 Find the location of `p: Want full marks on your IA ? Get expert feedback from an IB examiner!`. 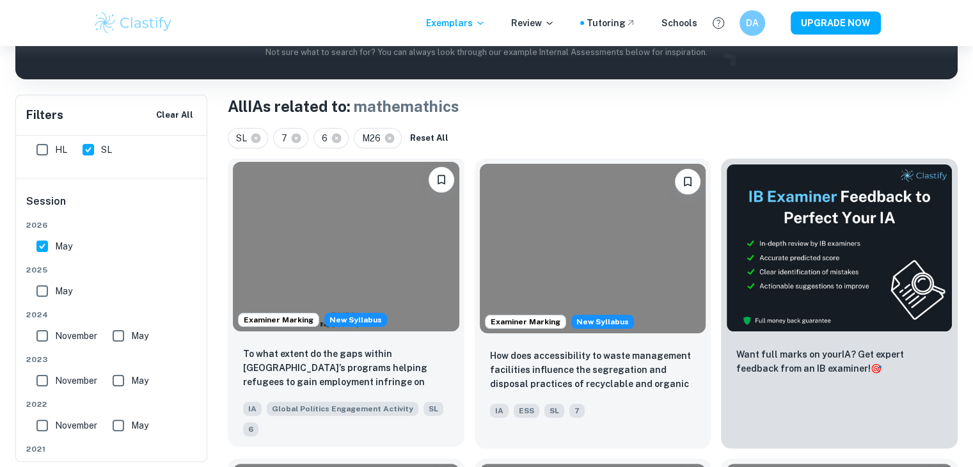

p: Want full marks on your IA ? Get expert feedback from an IB examiner! is located at coordinates (839, 361).